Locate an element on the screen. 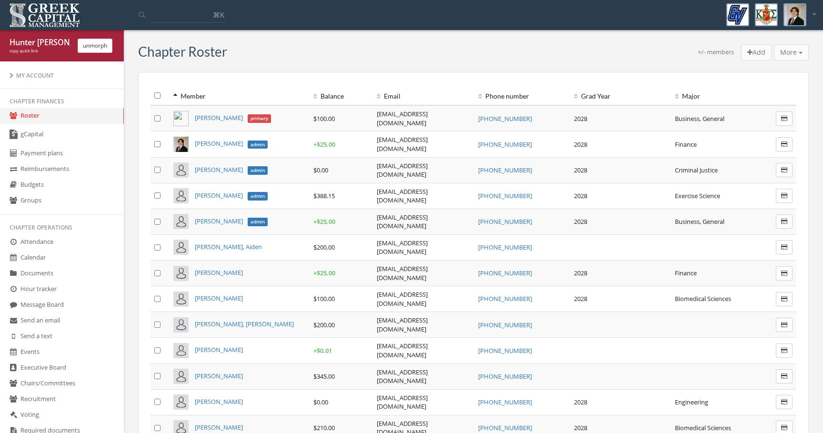 The height and width of the screenshot is (433, 823). div: My Account is located at coordinates (62, 75).